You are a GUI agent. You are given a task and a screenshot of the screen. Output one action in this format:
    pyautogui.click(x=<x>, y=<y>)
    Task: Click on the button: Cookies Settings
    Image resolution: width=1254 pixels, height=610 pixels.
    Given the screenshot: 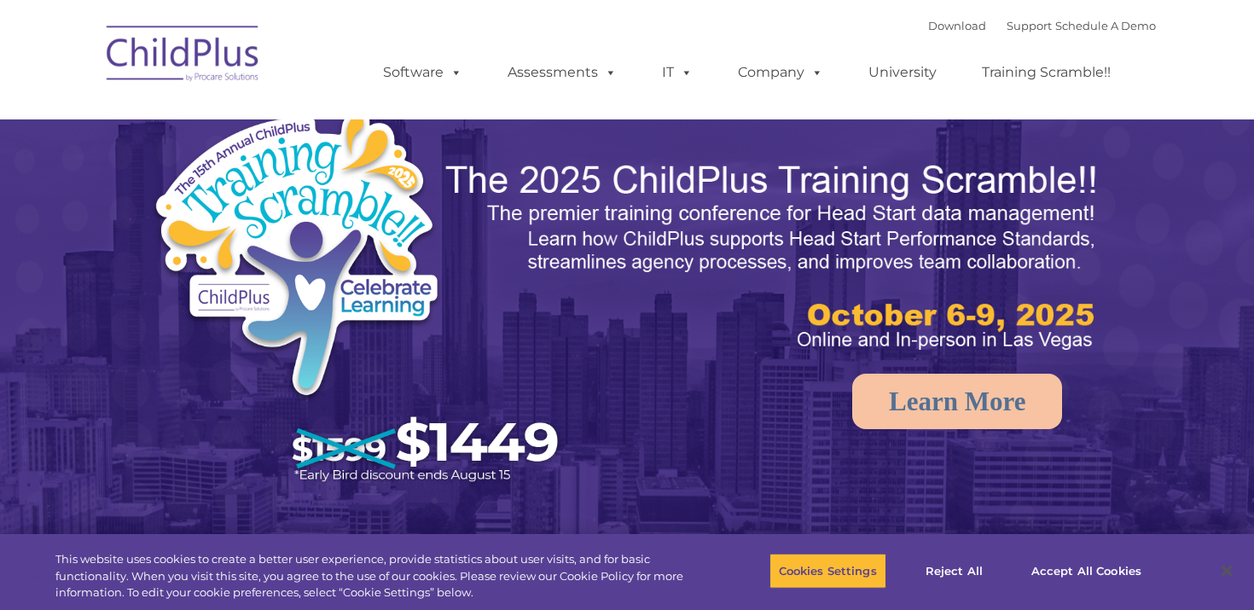 What is the action you would take?
    pyautogui.click(x=827, y=571)
    